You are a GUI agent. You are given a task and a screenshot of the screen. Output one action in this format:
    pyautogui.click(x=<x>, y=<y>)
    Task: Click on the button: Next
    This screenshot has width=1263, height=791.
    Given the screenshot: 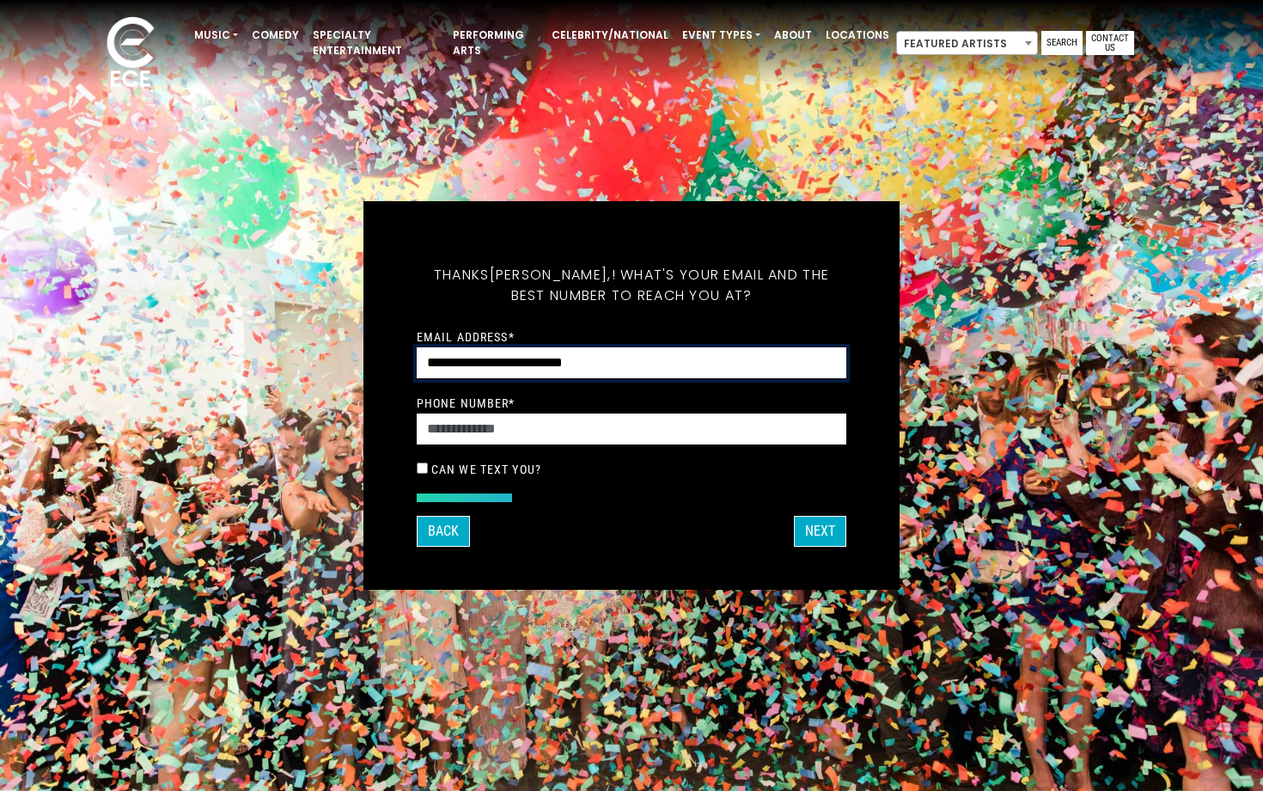 What is the action you would take?
    pyautogui.click(x=820, y=531)
    